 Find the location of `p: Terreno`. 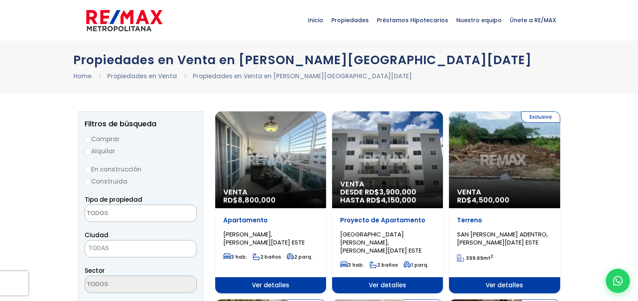

p: Terreno is located at coordinates (504, 220).